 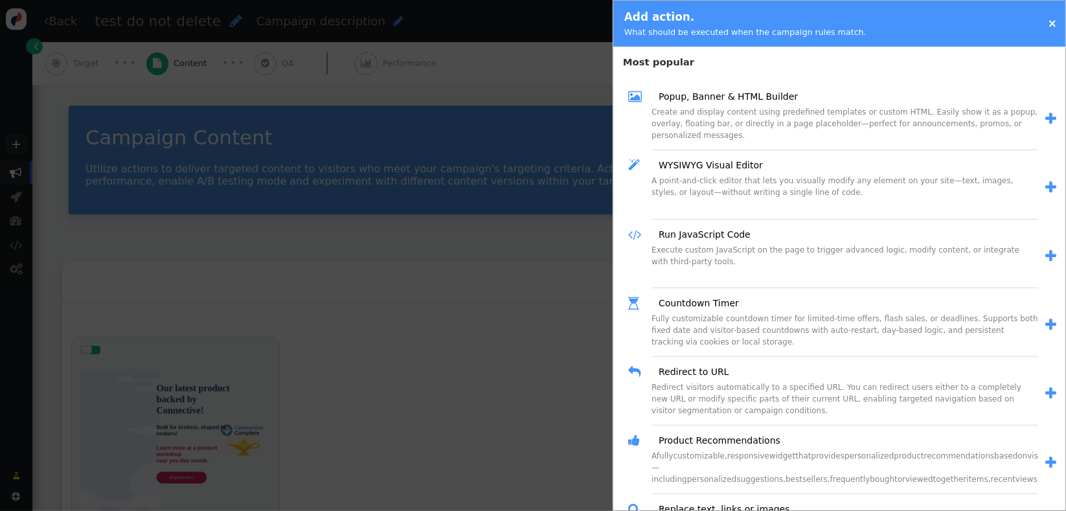 What do you see at coordinates (700, 235) in the screenshot?
I see `a: Run JavaScript Code` at bounding box center [700, 235].